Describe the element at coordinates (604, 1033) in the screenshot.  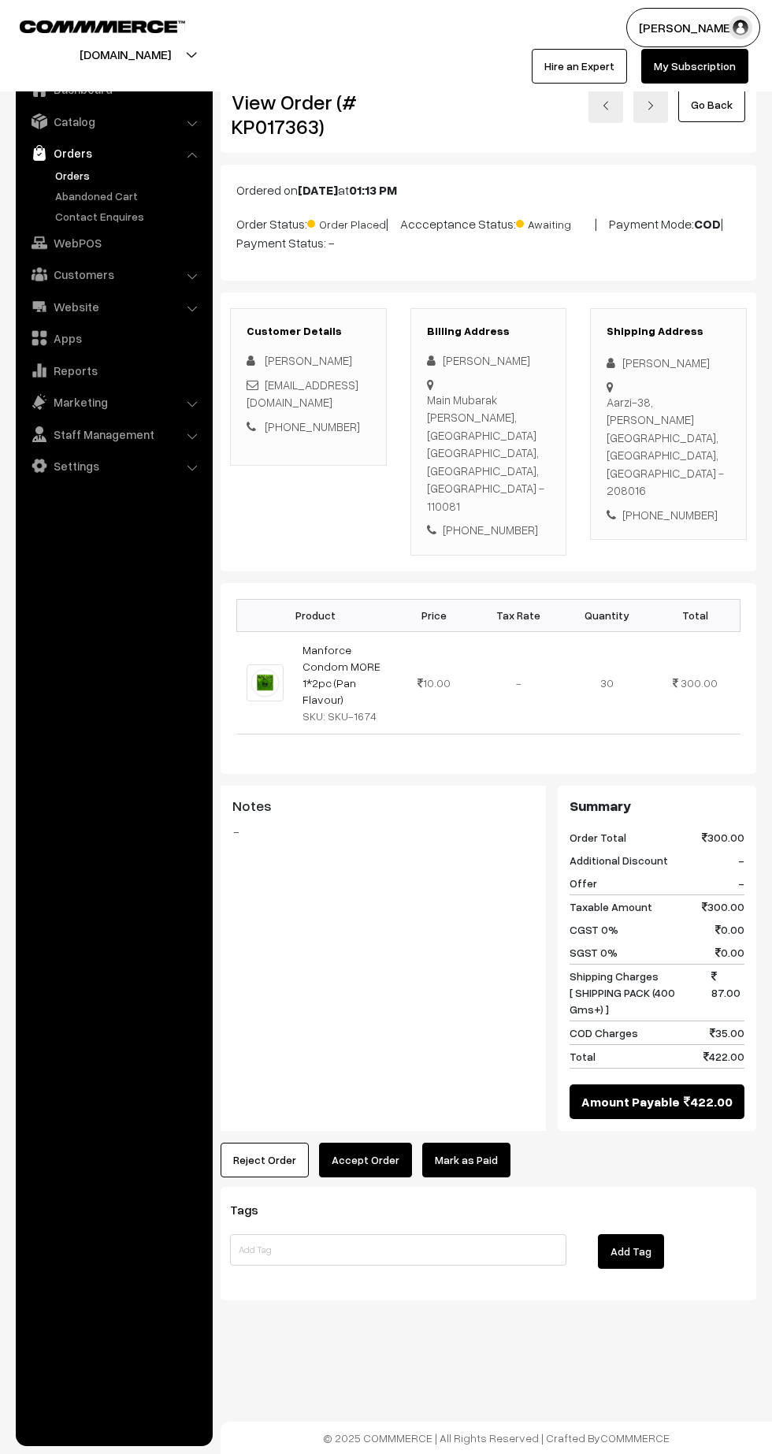
I see `span: COD Charges` at that location.